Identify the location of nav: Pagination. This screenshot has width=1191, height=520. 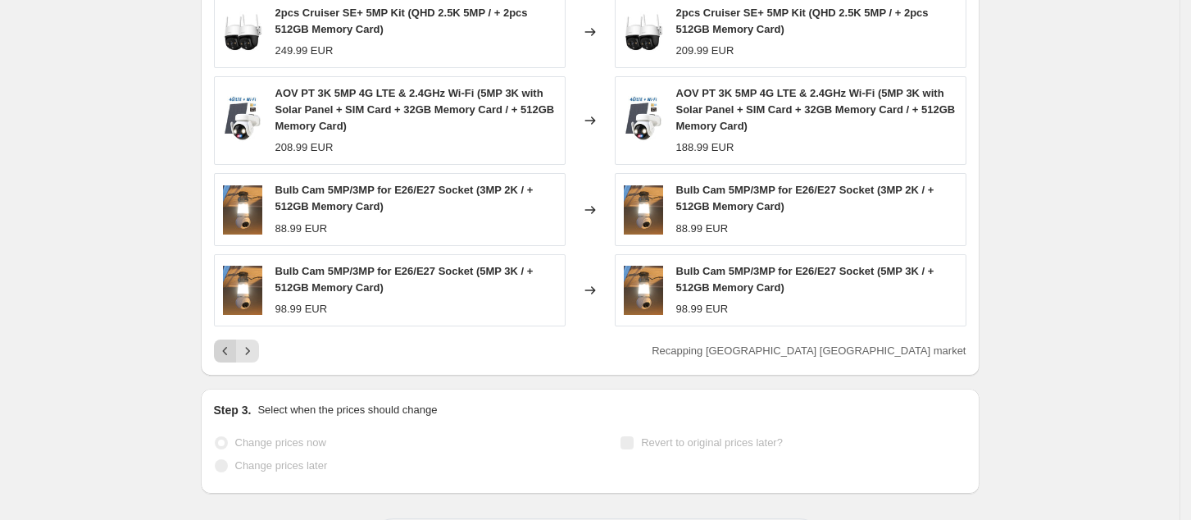
(236, 351).